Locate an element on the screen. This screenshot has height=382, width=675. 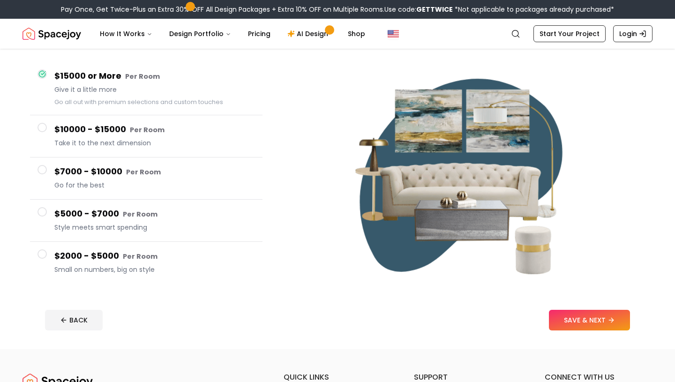
button: $5000 - $7000 Per RoomStyle meets smart spending is located at coordinates (146, 221).